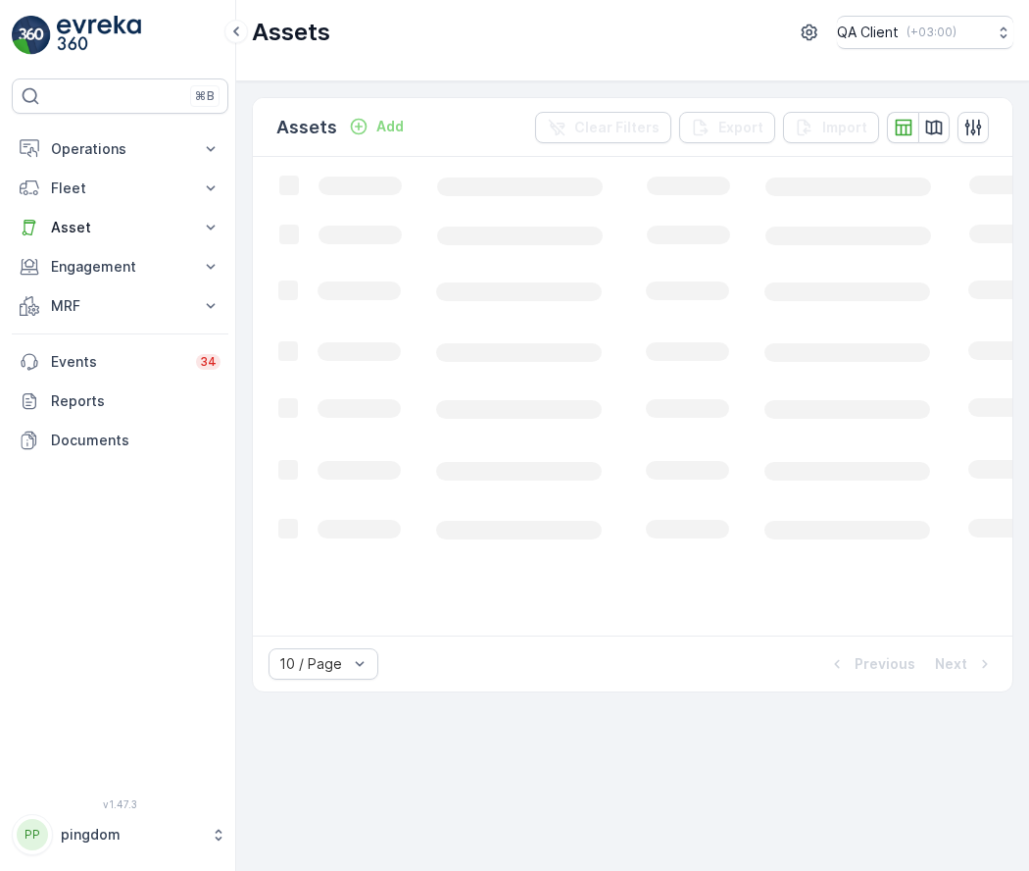 Image resolution: width=1029 pixels, height=871 pixels. What do you see at coordinates (868, 32) in the screenshot?
I see `p: QA Client` at bounding box center [868, 32].